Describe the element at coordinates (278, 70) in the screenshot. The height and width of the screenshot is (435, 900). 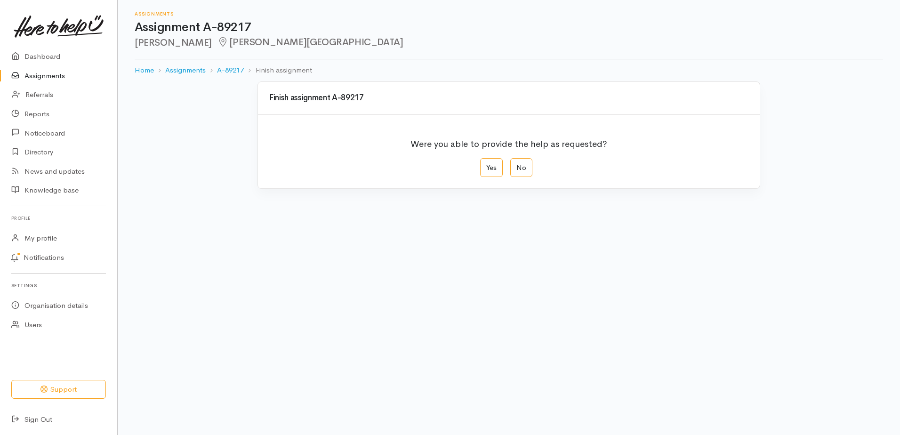
I see `li: Finish assignment` at that location.